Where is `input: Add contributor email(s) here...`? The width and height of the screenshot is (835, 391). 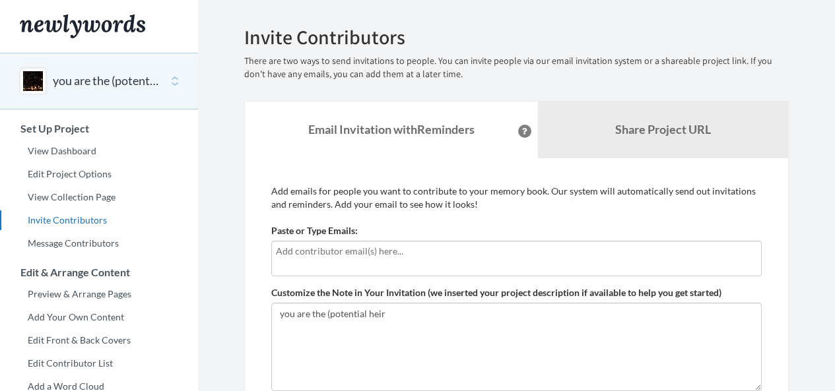 input: Add contributor email(s) here... is located at coordinates (516, 251).